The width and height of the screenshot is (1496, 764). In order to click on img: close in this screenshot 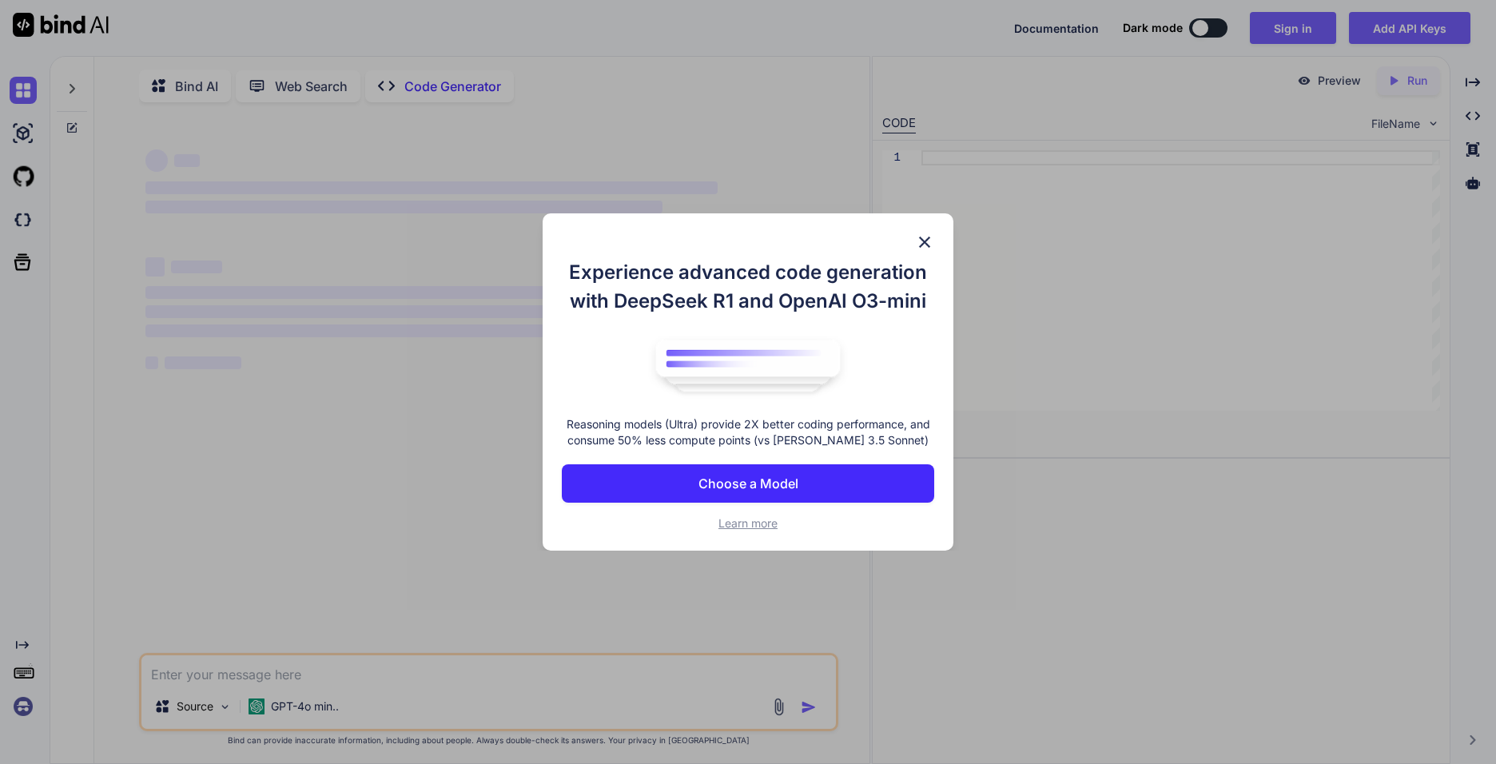, I will do `click(924, 242)`.